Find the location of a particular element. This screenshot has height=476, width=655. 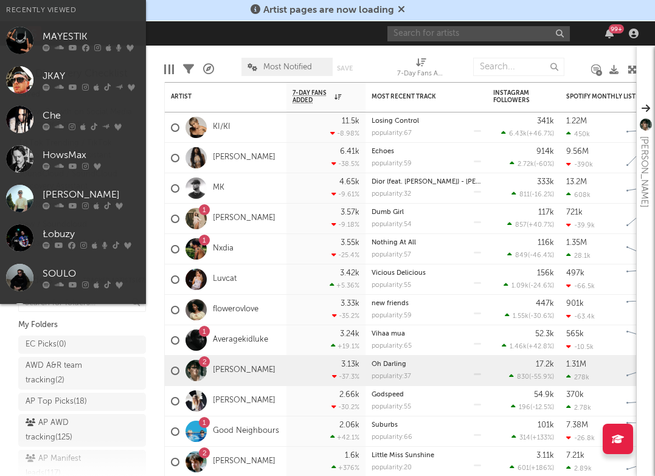

div: +19.1 % is located at coordinates (345, 346).